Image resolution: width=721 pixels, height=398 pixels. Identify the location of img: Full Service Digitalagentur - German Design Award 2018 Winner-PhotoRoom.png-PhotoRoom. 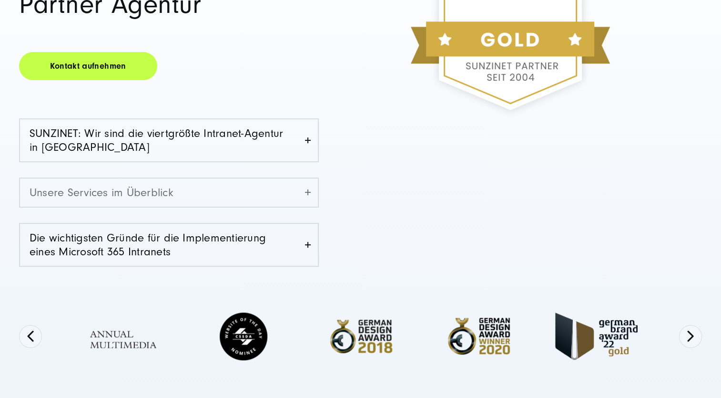
(361, 336).